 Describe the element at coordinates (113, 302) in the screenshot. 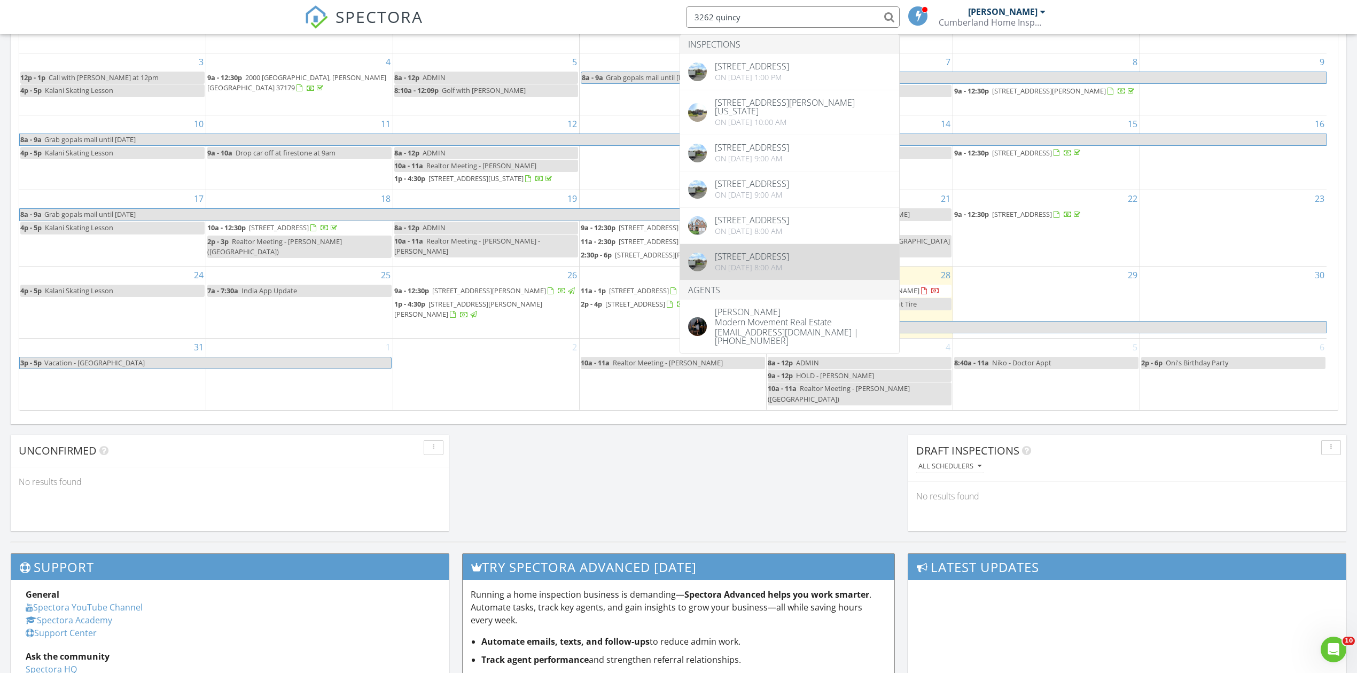

I see `td: Go to August 24, 2025` at that location.